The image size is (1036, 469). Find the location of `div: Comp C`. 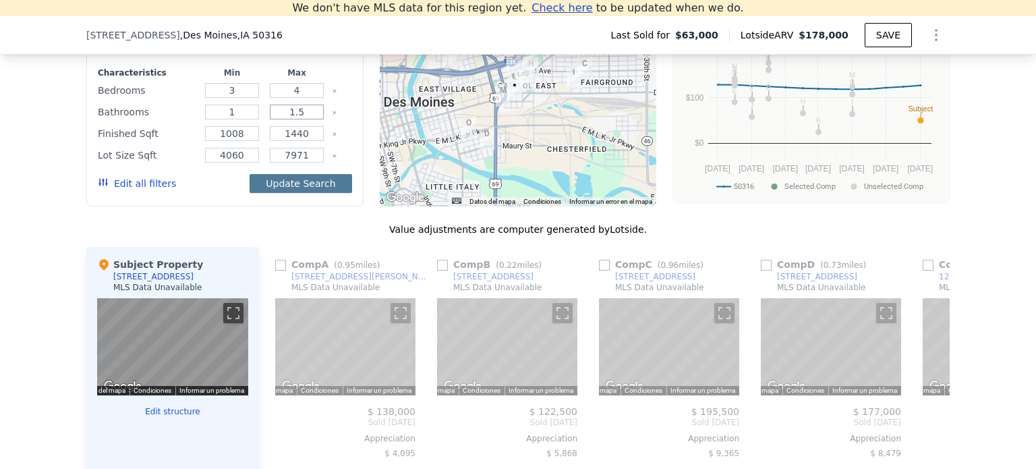

div: Comp C is located at coordinates (654, 265).